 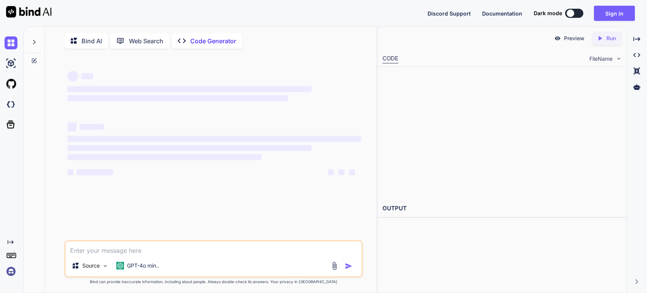 What do you see at coordinates (11, 63) in the screenshot?
I see `img: ai-studio` at bounding box center [11, 63].